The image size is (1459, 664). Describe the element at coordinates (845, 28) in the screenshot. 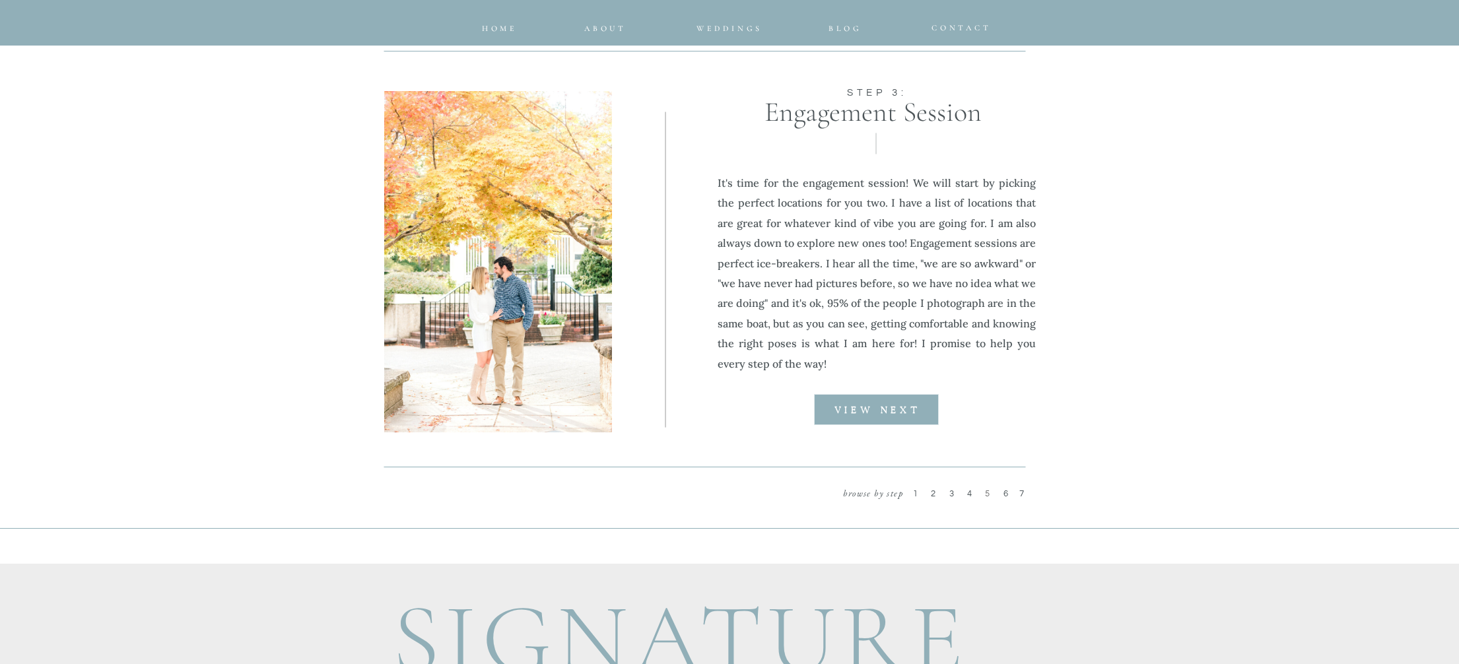

I see `span: Blog` at that location.